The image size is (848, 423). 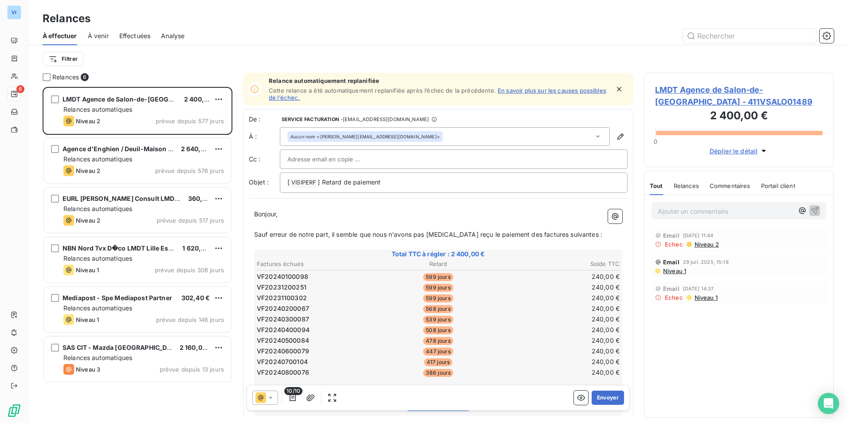 I want to click on img: Logo LeanPay, so click(x=14, y=411).